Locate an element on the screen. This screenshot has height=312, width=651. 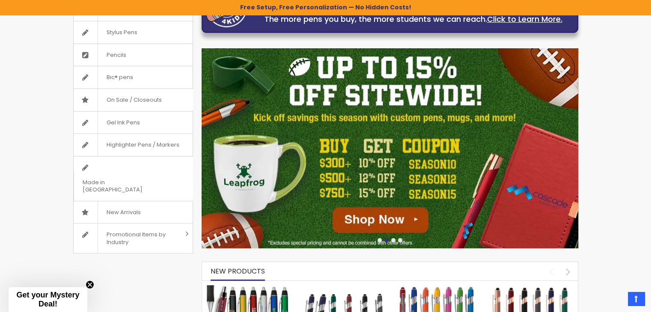
button: Close teaser is located at coordinates (90, 285).